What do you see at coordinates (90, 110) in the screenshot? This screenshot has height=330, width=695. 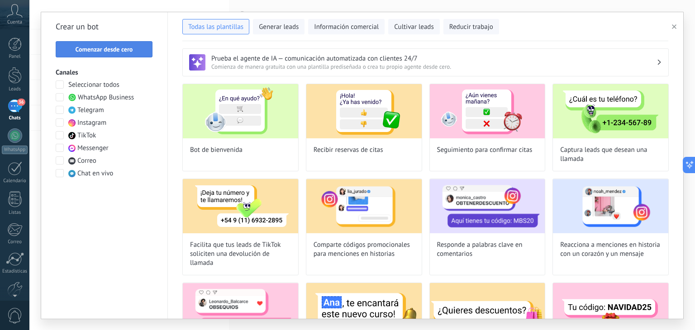 I see `span: Telegram` at bounding box center [90, 110].